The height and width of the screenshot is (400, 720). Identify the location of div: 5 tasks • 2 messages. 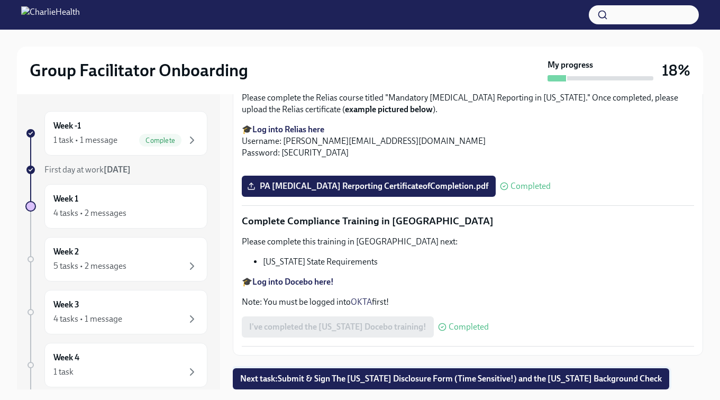
(90, 266).